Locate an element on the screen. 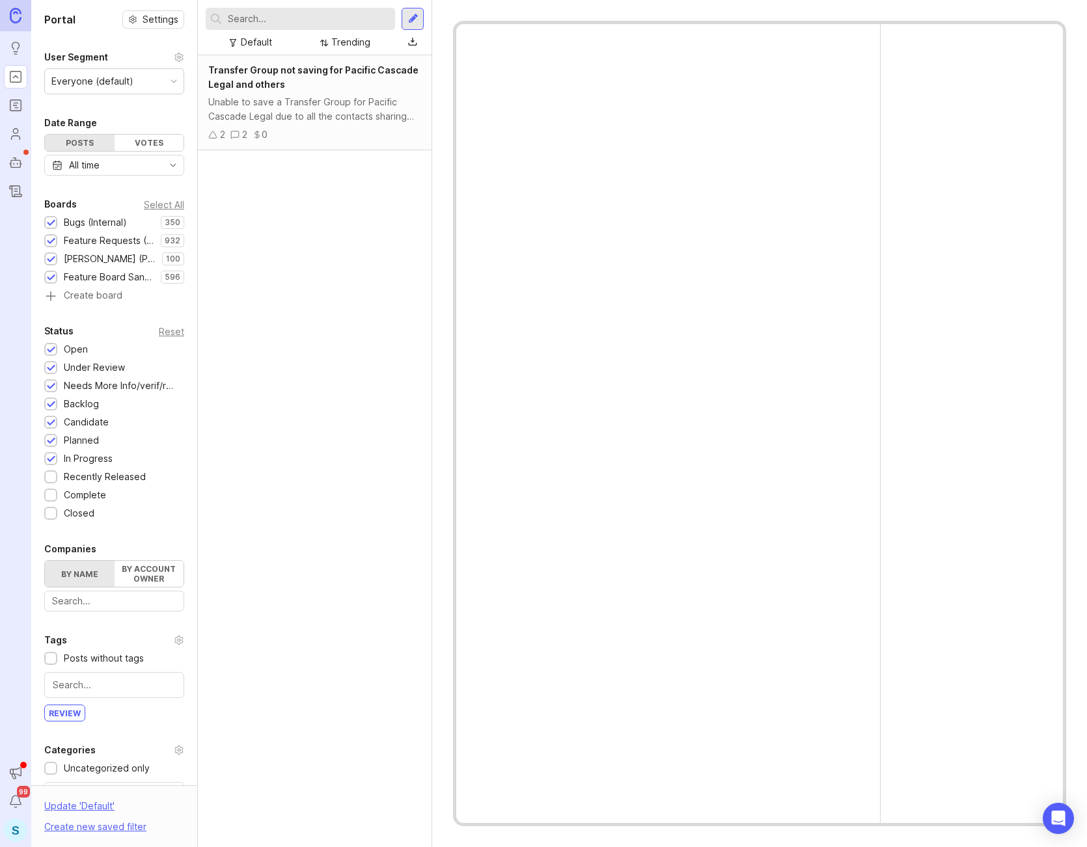 The width and height of the screenshot is (1087, 847). div: Reset is located at coordinates (171, 331).